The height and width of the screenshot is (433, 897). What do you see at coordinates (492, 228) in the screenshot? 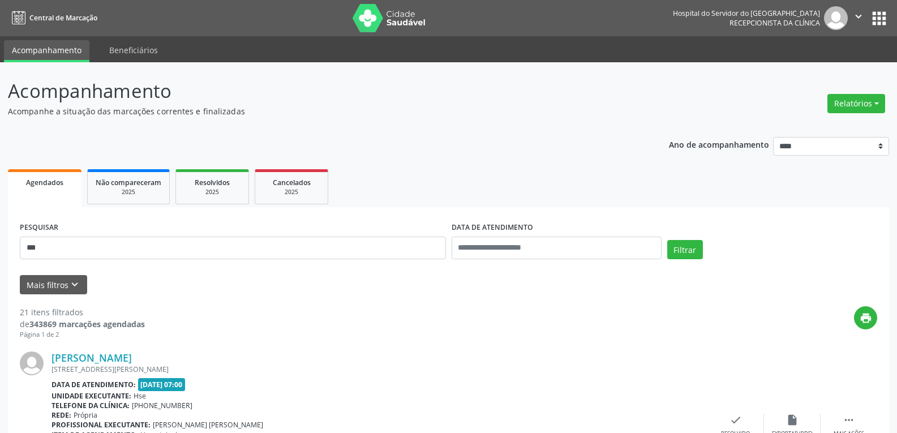
I see `label: DATA DE ATENDIMENTO` at bounding box center [492, 228].